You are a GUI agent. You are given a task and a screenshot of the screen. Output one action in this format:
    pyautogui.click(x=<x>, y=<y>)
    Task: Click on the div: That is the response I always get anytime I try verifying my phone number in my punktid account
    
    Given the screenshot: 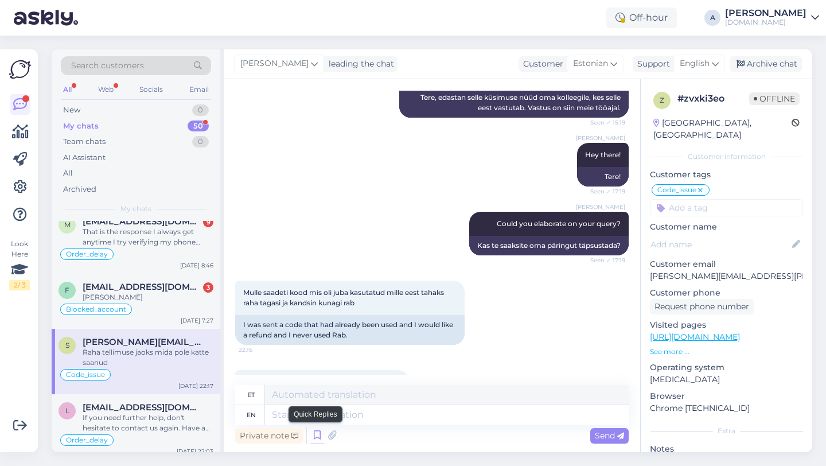 What is the action you would take?
    pyautogui.click(x=148, y=237)
    